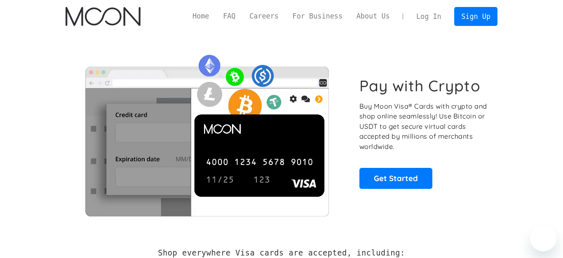 The image size is (563, 258). What do you see at coordinates (373, 16) in the screenshot?
I see `a: About Us` at bounding box center [373, 16].